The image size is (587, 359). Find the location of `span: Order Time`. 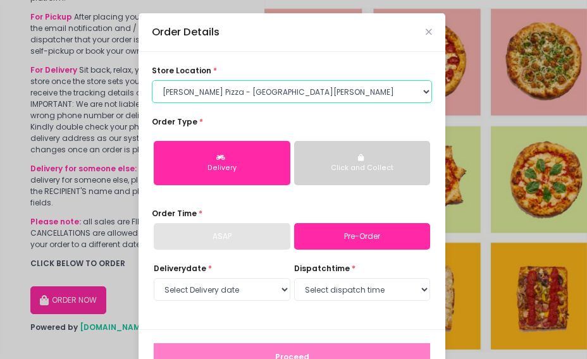

span: Order Time is located at coordinates (174, 213).